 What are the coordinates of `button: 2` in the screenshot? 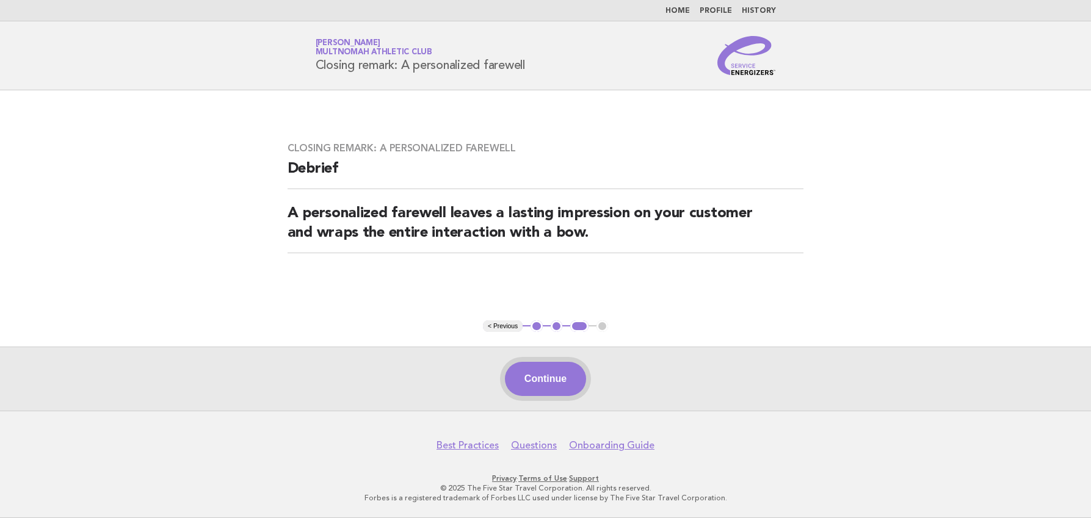 It's located at (557, 327).